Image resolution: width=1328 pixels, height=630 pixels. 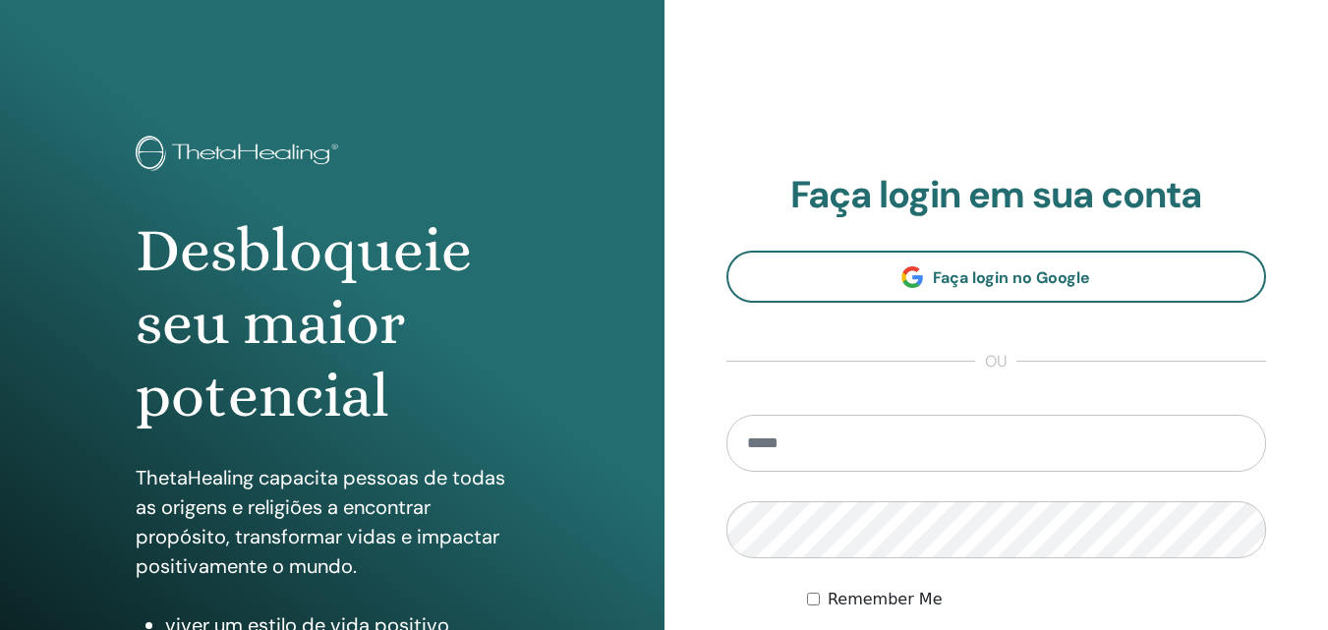 I want to click on h1: Desbloqueie seu maior potencial, so click(x=332, y=323).